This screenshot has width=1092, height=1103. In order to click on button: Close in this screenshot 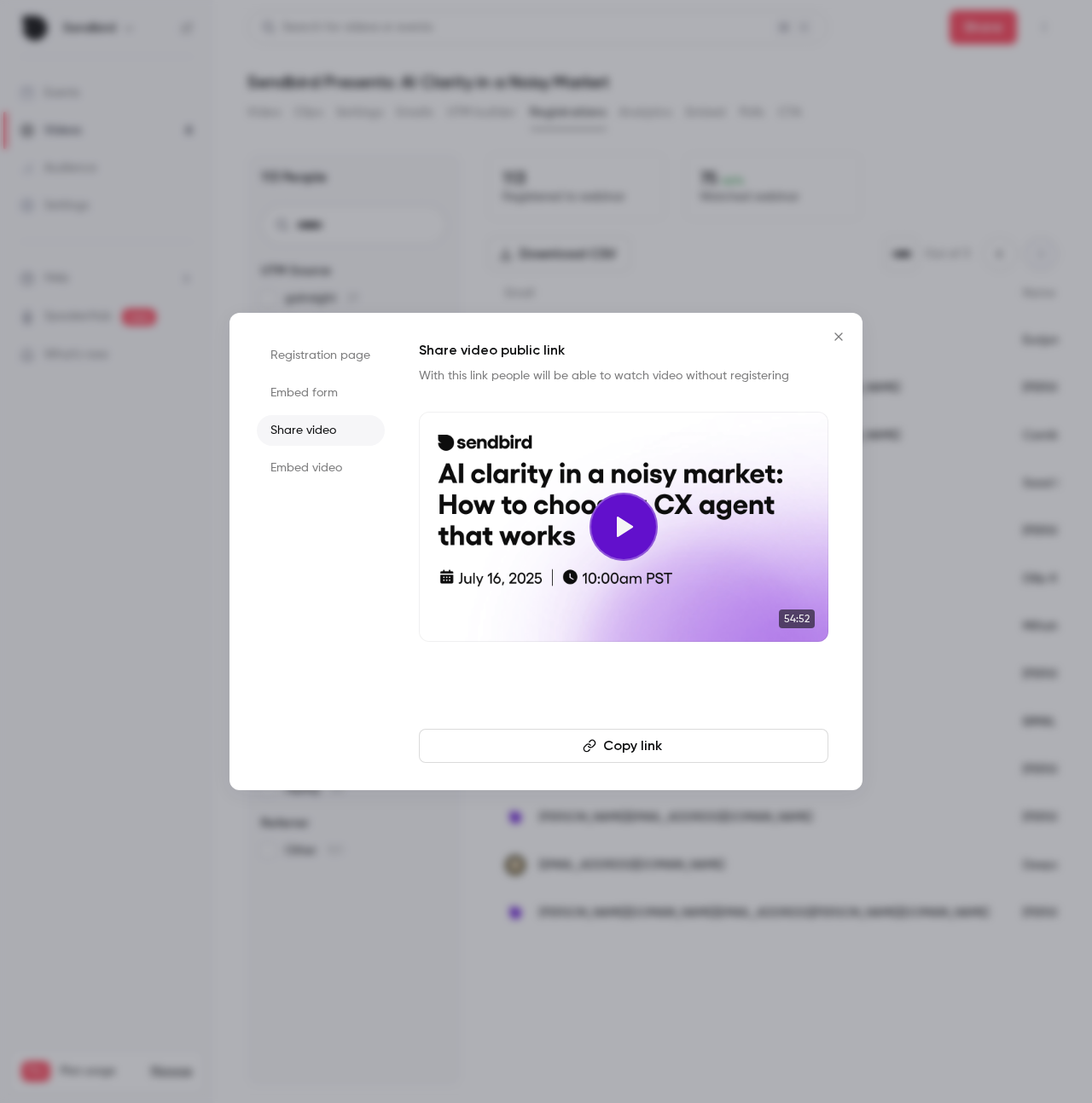, I will do `click(838, 337)`.